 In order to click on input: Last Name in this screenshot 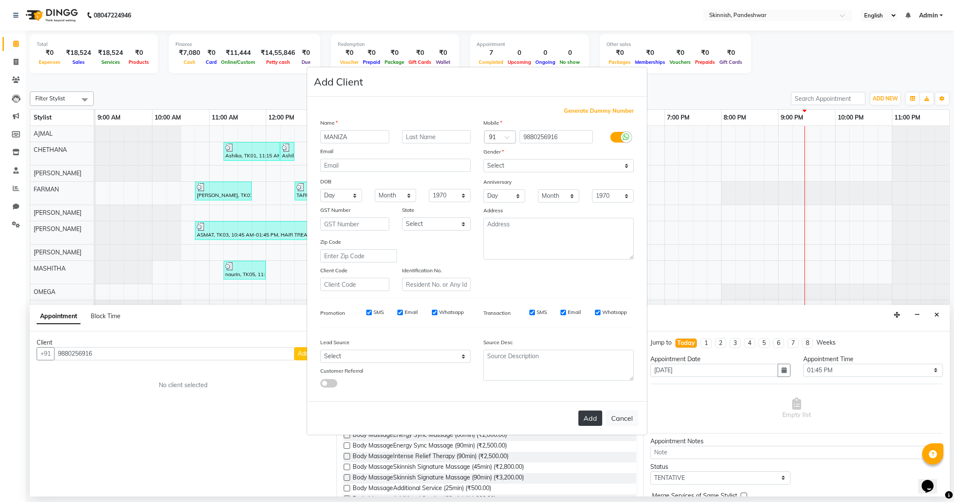, I will do `click(436, 137)`.